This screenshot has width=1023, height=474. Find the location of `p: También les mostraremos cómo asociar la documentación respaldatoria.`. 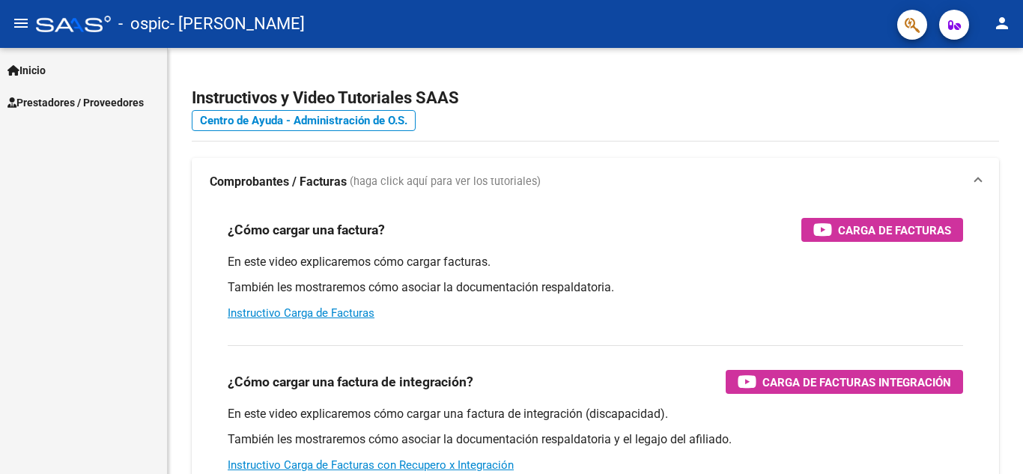

p: También les mostraremos cómo asociar la documentación respaldatoria. is located at coordinates (595, 288).